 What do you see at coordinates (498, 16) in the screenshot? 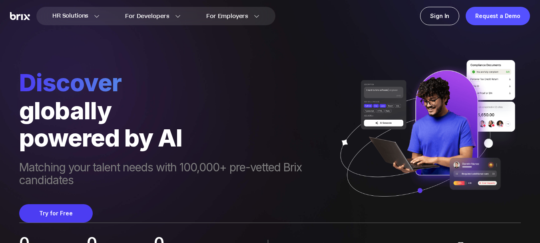
I see `div: Request a Demo` at bounding box center [498, 16].